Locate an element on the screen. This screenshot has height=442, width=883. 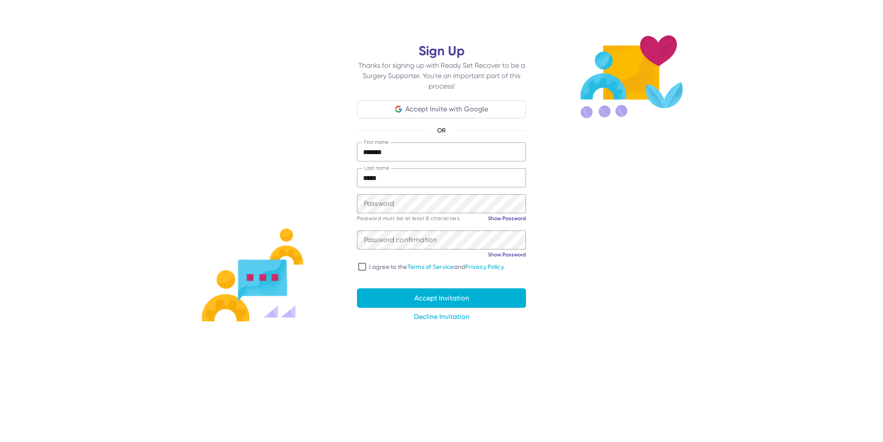
span: OR is located at coordinates (442, 130).